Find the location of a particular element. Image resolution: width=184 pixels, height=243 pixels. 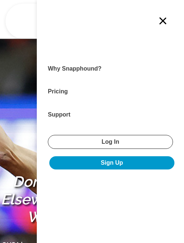

a: Support is located at coordinates (59, 114).